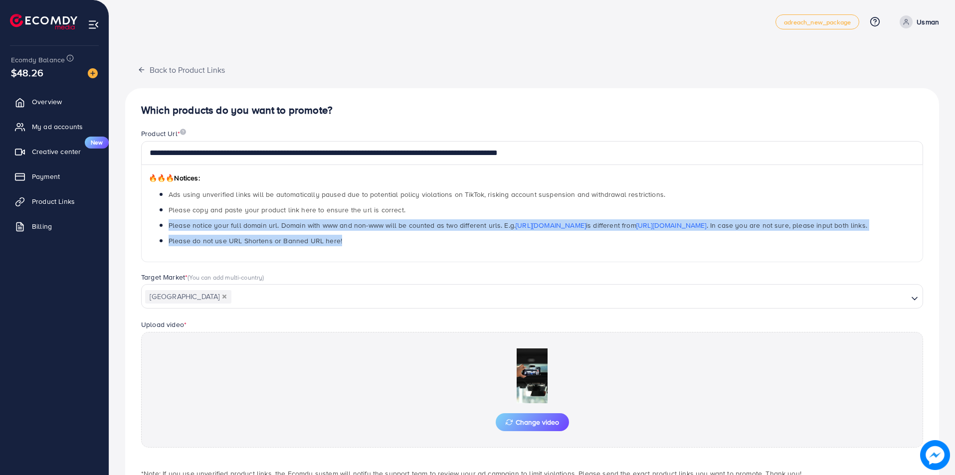  Describe the element at coordinates (27, 72) in the screenshot. I see `span: $48.26` at that location.